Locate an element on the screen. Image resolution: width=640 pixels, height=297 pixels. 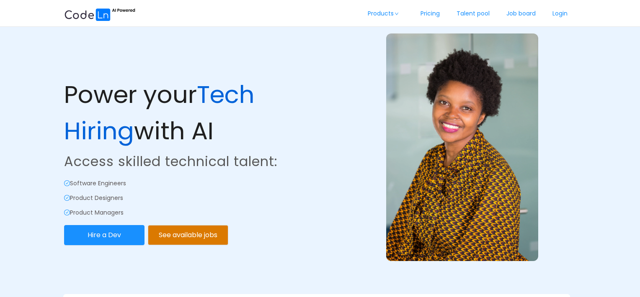
img: example is located at coordinates (462, 147).